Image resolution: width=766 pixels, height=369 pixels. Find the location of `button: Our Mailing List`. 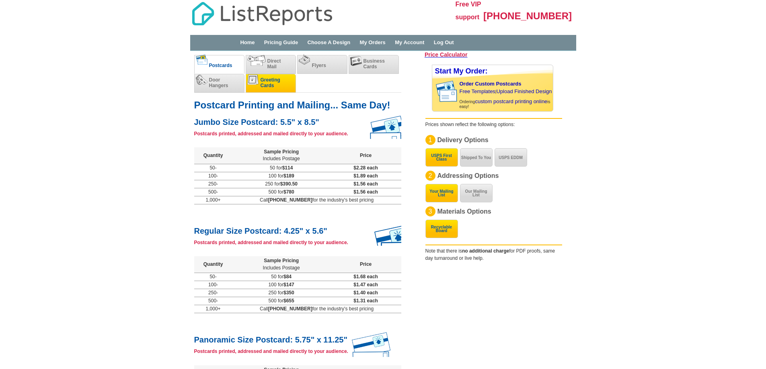

button: Our Mailing List is located at coordinates (476, 193).